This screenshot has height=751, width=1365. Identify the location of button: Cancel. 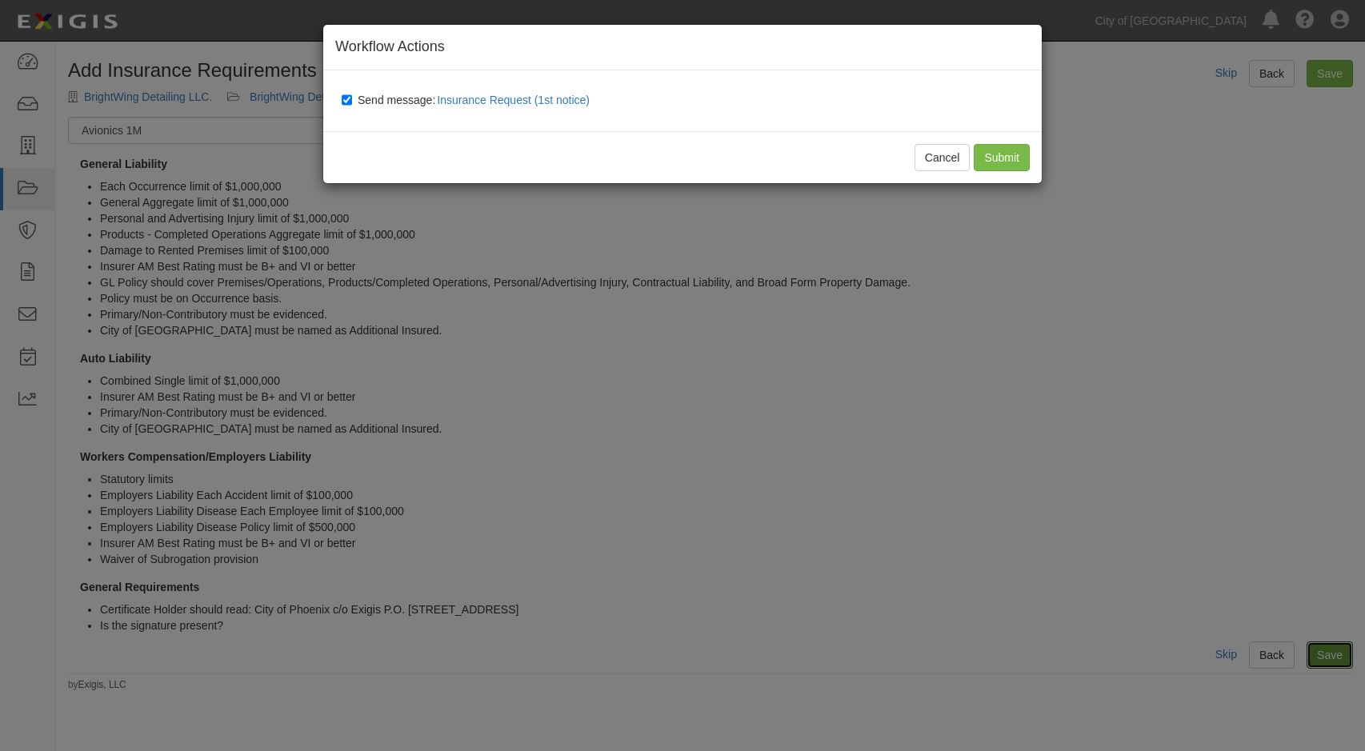
(943, 158).